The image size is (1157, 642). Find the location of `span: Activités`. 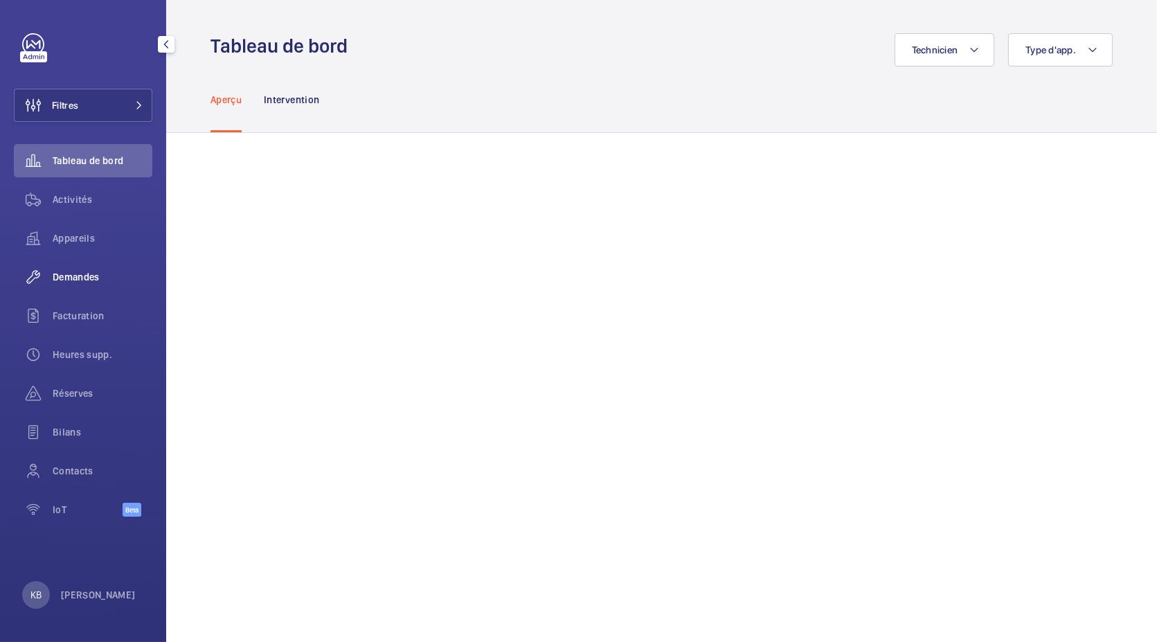

span: Activités is located at coordinates (103, 199).